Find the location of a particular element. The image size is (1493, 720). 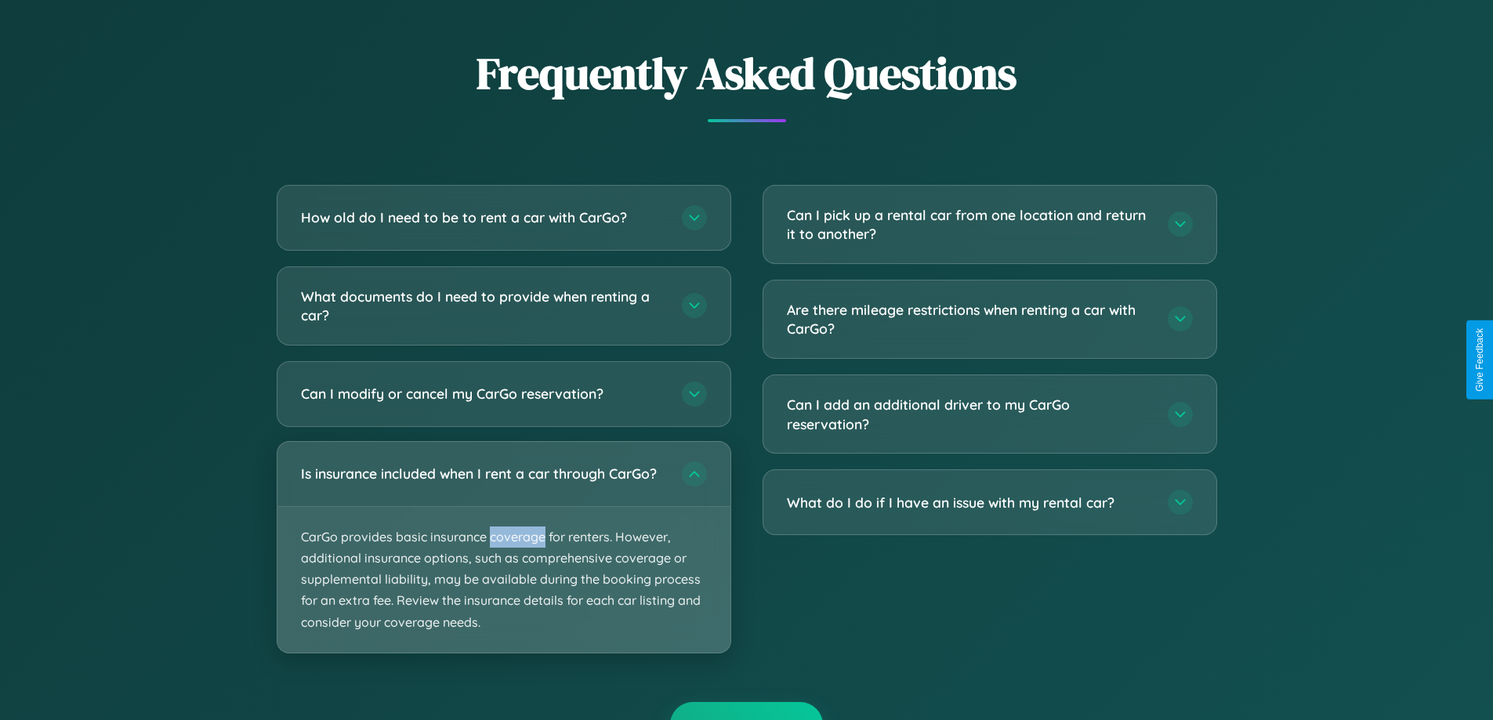

h3: What documents do I need to provide when renting a car? is located at coordinates (483, 306).